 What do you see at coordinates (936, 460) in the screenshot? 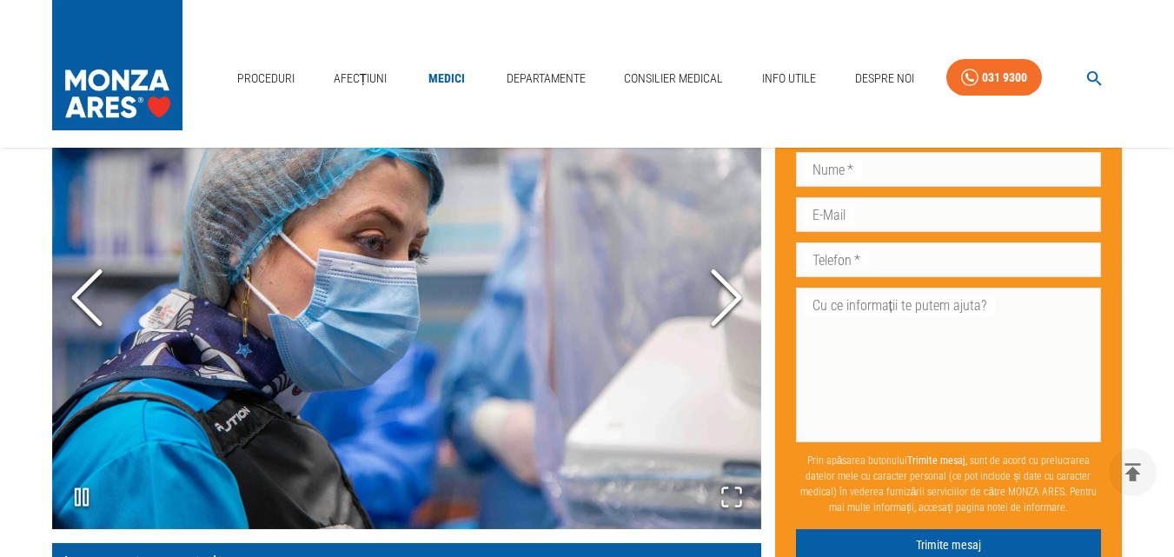
I see `b: Trimite mesaj` at bounding box center [936, 460].